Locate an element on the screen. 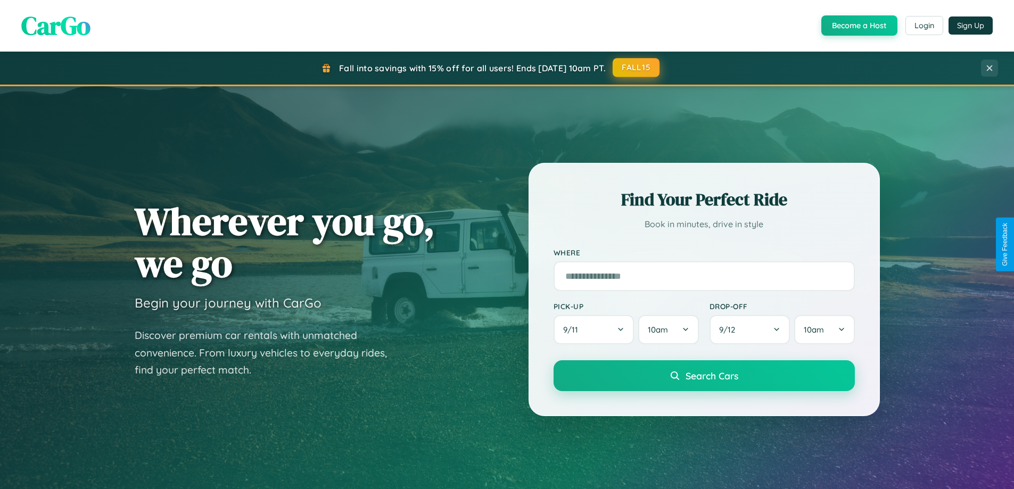  button: 9/12 is located at coordinates (750, 329).